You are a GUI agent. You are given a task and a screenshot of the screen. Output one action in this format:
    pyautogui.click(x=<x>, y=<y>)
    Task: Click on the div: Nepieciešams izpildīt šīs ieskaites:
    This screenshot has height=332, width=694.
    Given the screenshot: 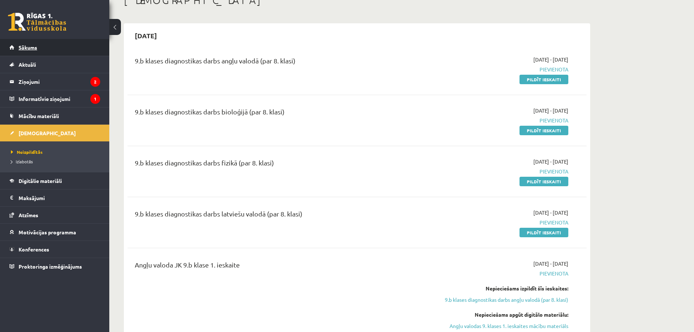 What is the action you would take?
    pyautogui.click(x=499, y=288)
    